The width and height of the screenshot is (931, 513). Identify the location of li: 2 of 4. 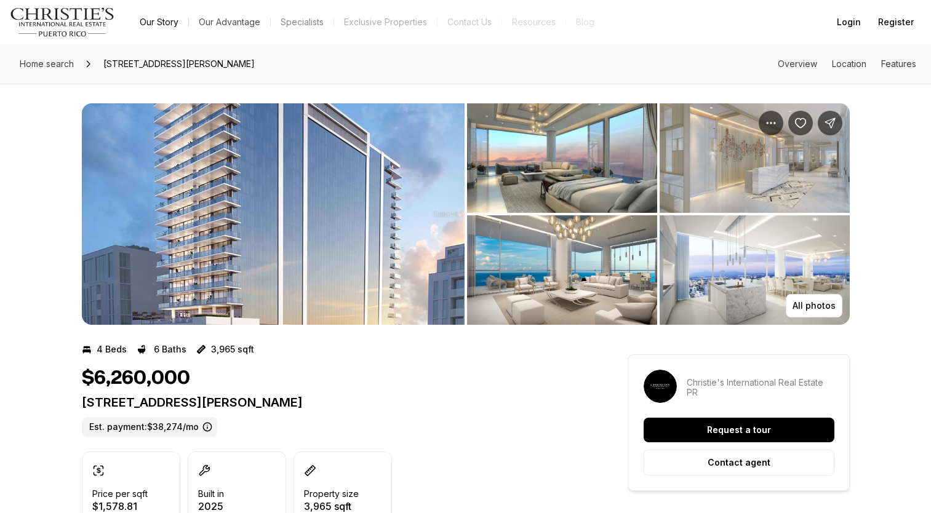
(658, 214).